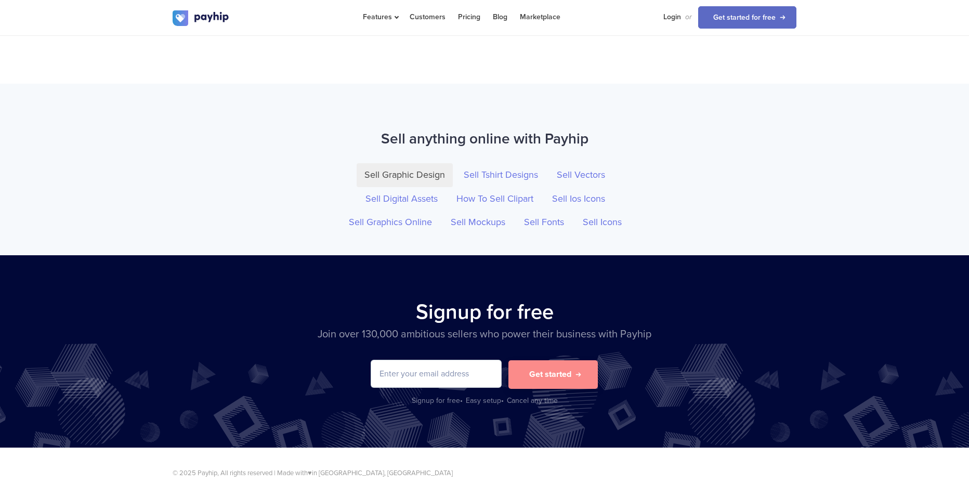 This screenshot has height=484, width=969. I want to click on h2: Signup for free, so click(485, 312).